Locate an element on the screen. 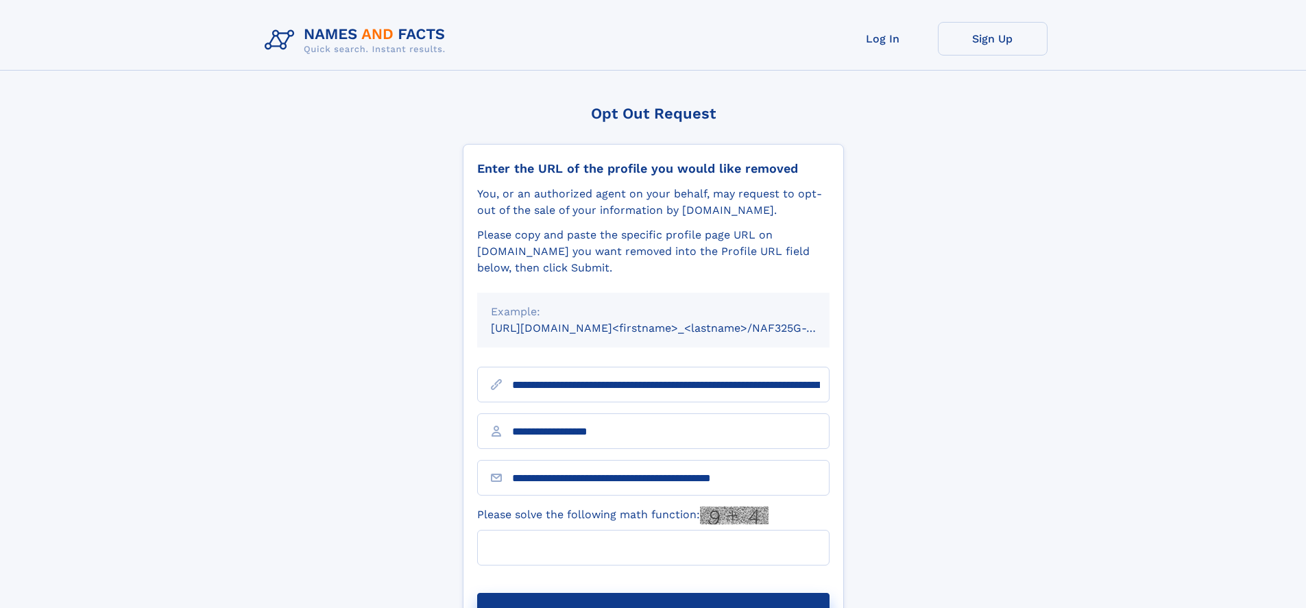  img: Logo Names and Facts is located at coordinates (358, 40).